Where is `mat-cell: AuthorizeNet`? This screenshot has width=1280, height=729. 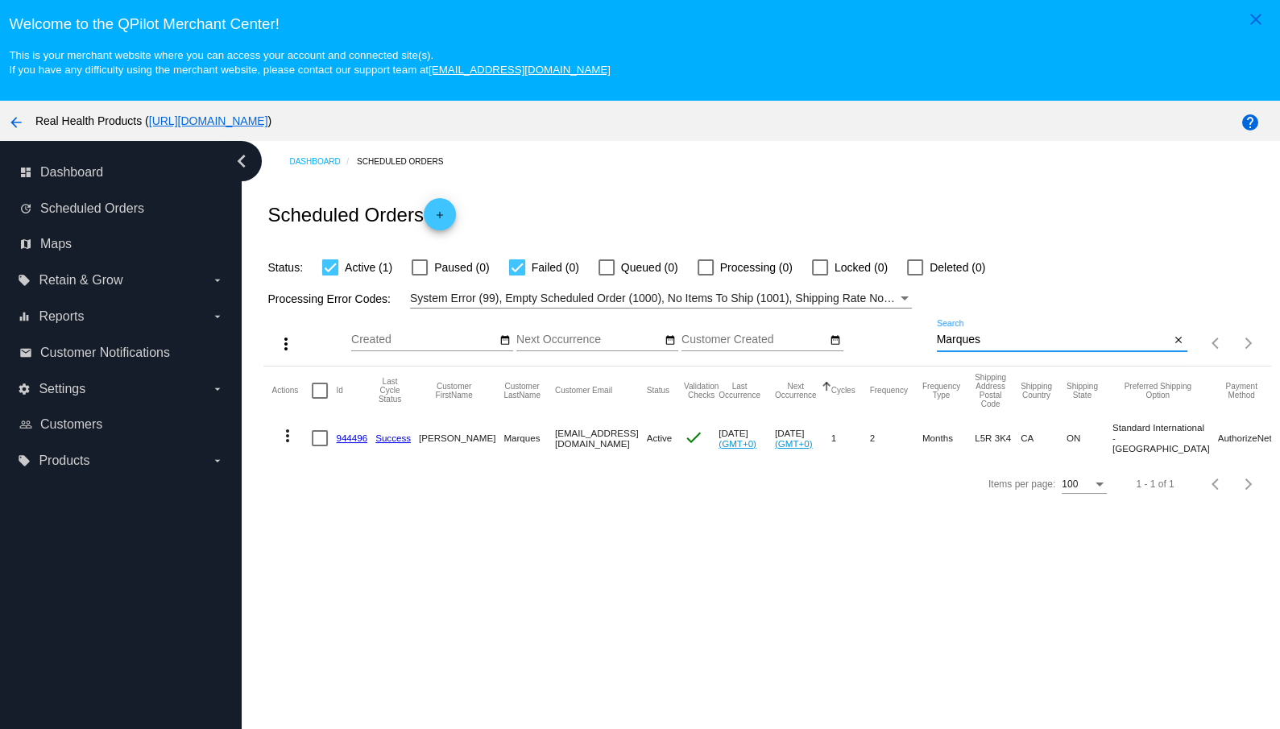 mat-cell: AuthorizeNet is located at coordinates (1248, 438).